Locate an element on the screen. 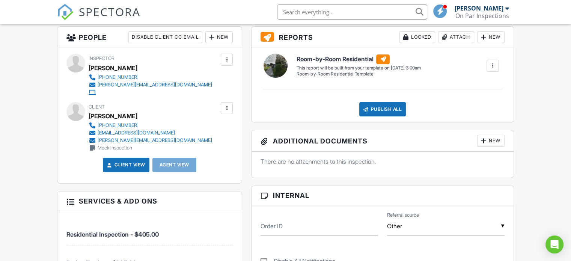  a: SPECTORA is located at coordinates (99, 18).